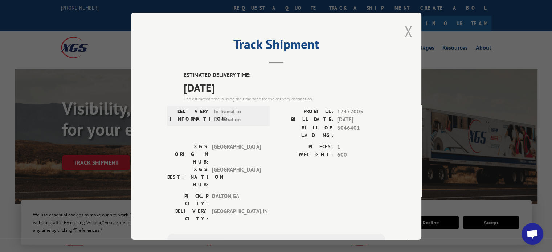 This screenshot has height=252, width=552. What do you see at coordinates (361, 147) in the screenshot?
I see `span: 1` at bounding box center [361, 147].